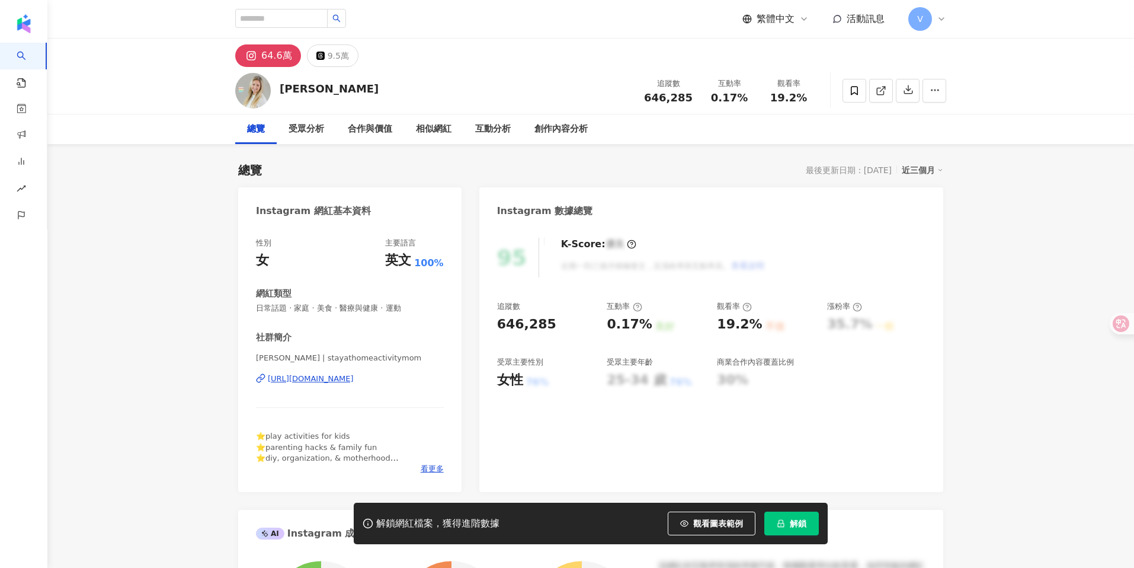 The image size is (1134, 568). I want to click on div: 女性, so click(510, 380).